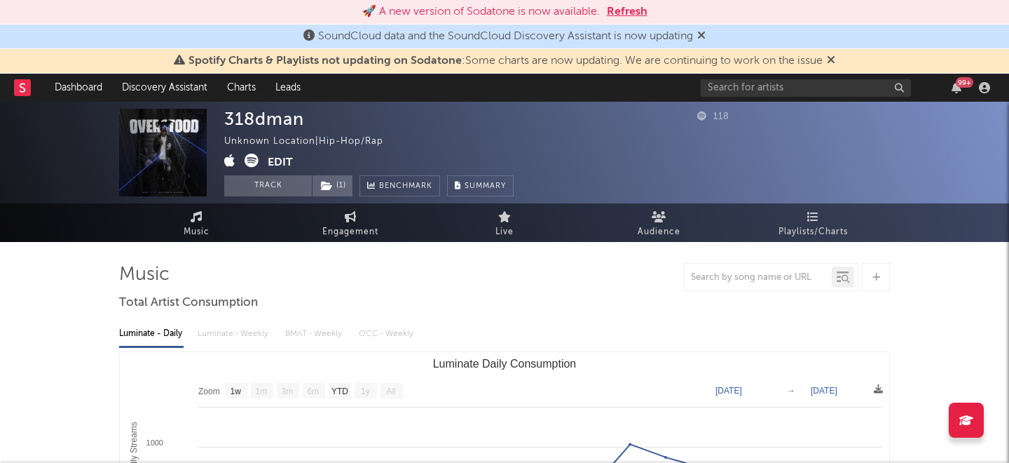 Image resolution: width=1009 pixels, height=463 pixels. Describe the element at coordinates (209, 391) in the screenshot. I see `text: Zoom` at that location.